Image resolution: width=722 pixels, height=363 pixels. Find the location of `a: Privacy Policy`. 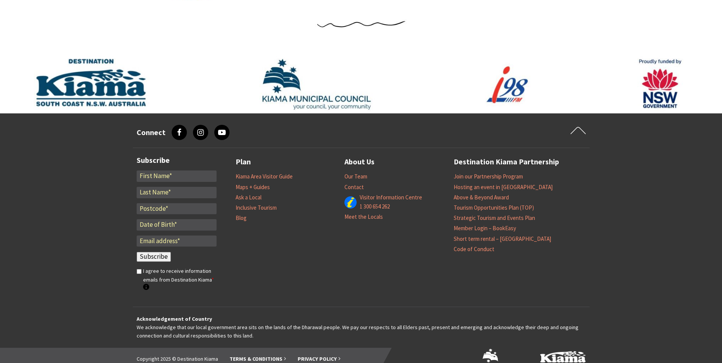

a: Privacy Policy is located at coordinates (319, 359).